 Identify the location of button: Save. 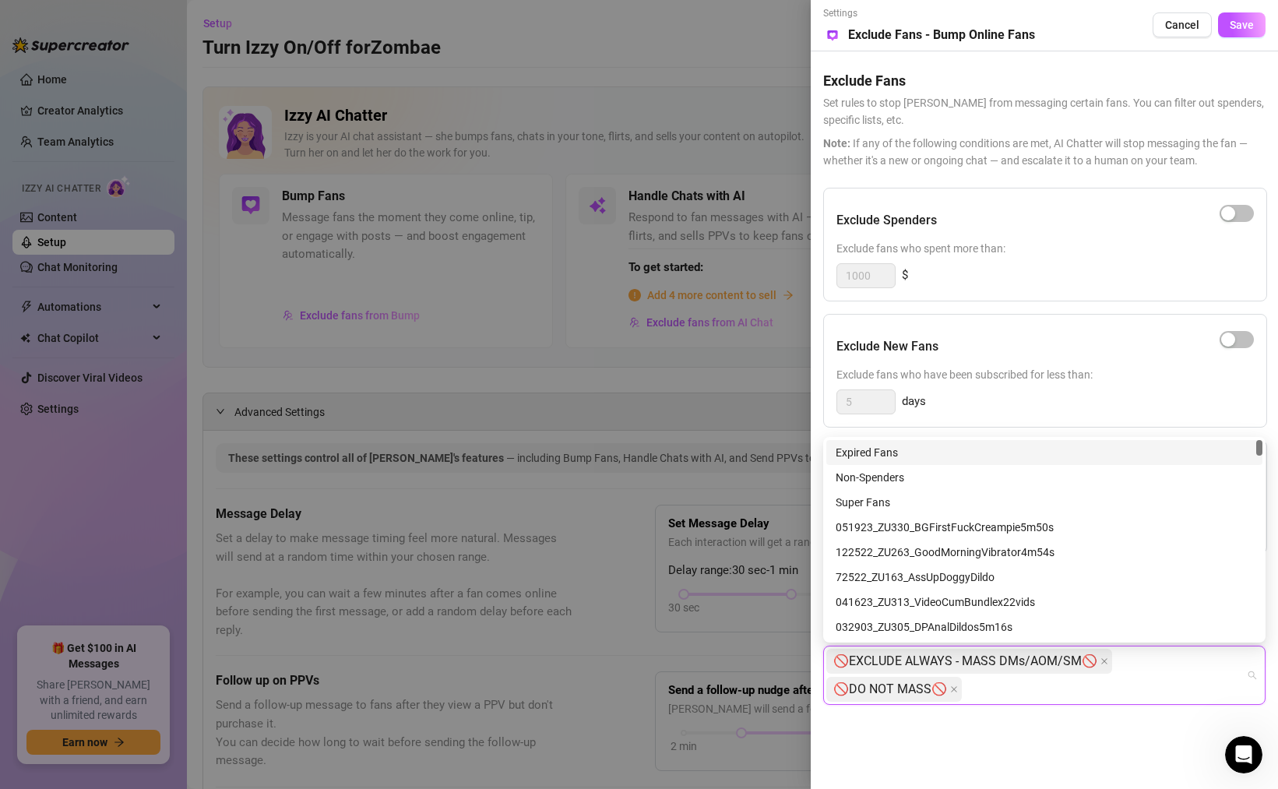
(1242, 25).